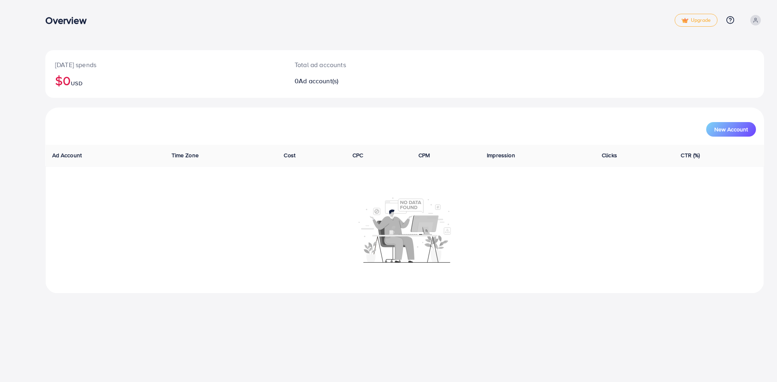 The image size is (777, 382). What do you see at coordinates (185, 155) in the screenshot?
I see `span: Time Zone` at bounding box center [185, 155].